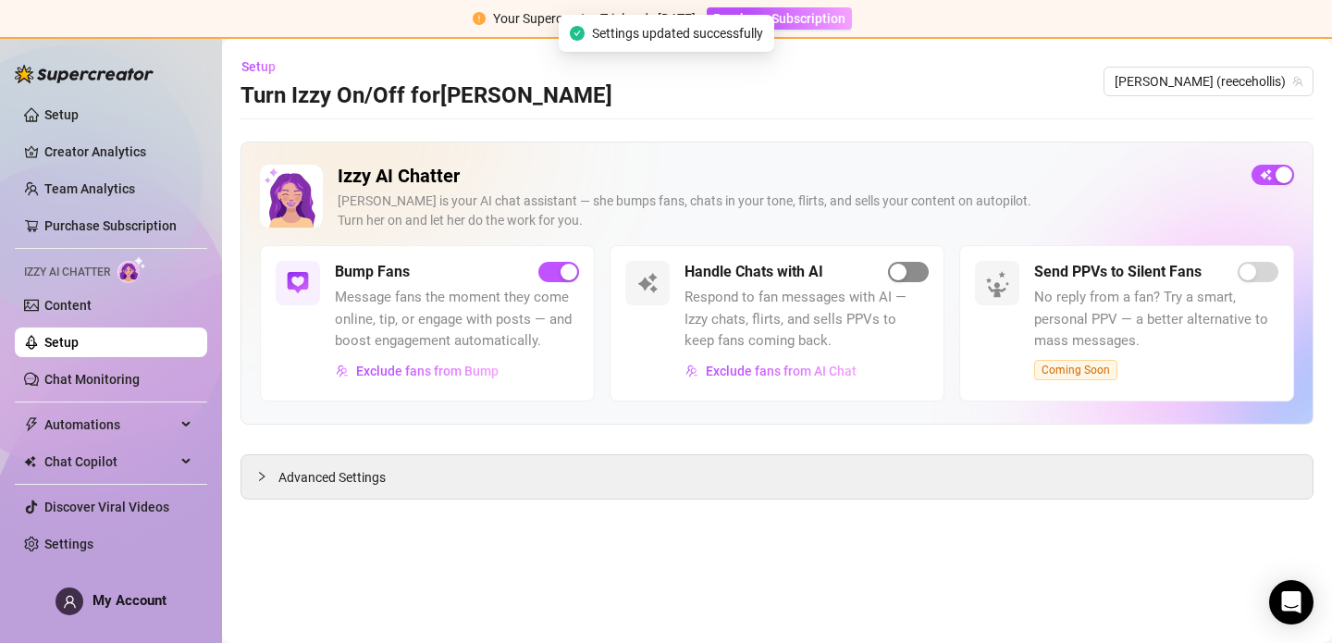 This screenshot has width=1332, height=643. Describe the element at coordinates (779, 19) in the screenshot. I see `button: Purchase Subscription` at that location.